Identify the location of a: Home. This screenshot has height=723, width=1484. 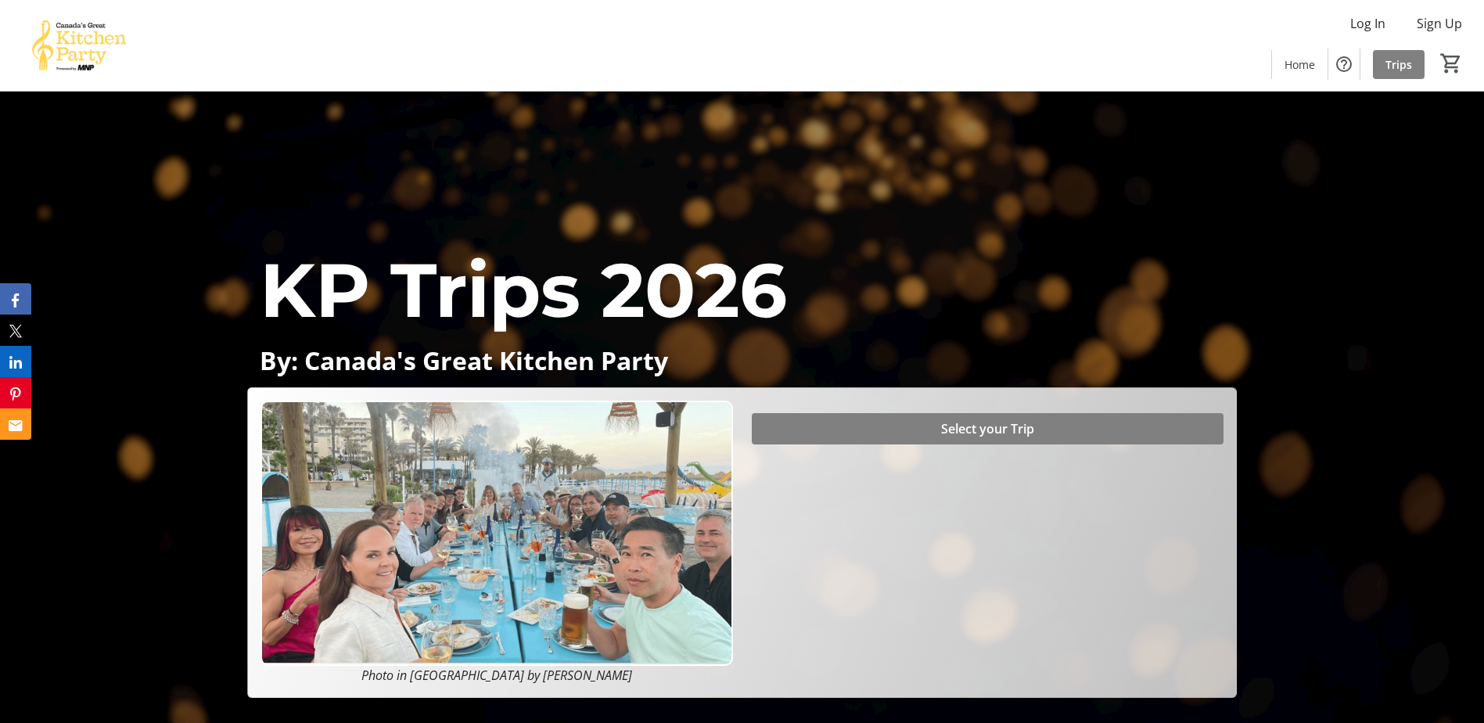
(1299, 64).